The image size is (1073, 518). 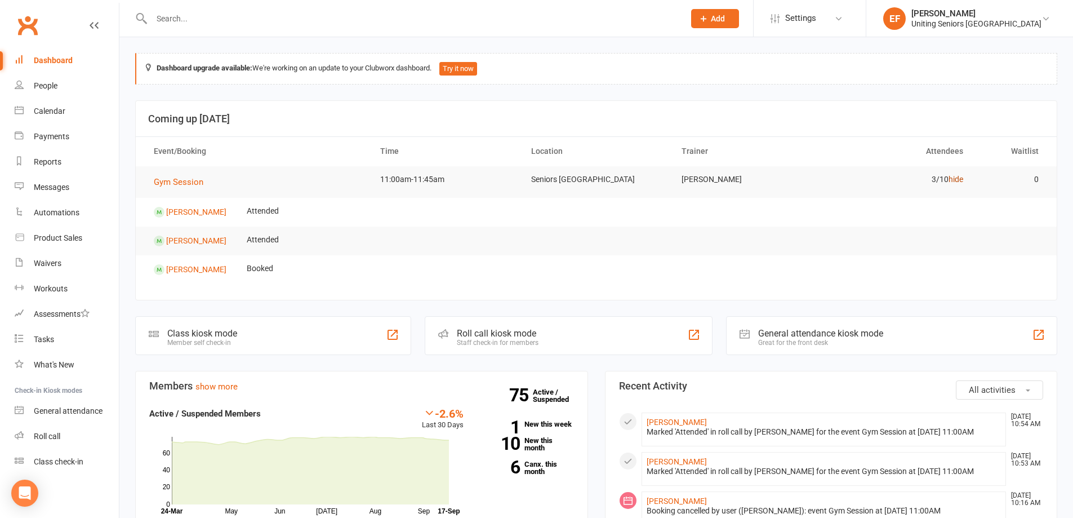 What do you see at coordinates (500, 467) in the screenshot?
I see `strong: 6` at bounding box center [500, 467].